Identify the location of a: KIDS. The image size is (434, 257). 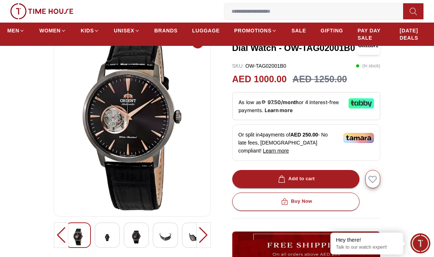
(90, 31).